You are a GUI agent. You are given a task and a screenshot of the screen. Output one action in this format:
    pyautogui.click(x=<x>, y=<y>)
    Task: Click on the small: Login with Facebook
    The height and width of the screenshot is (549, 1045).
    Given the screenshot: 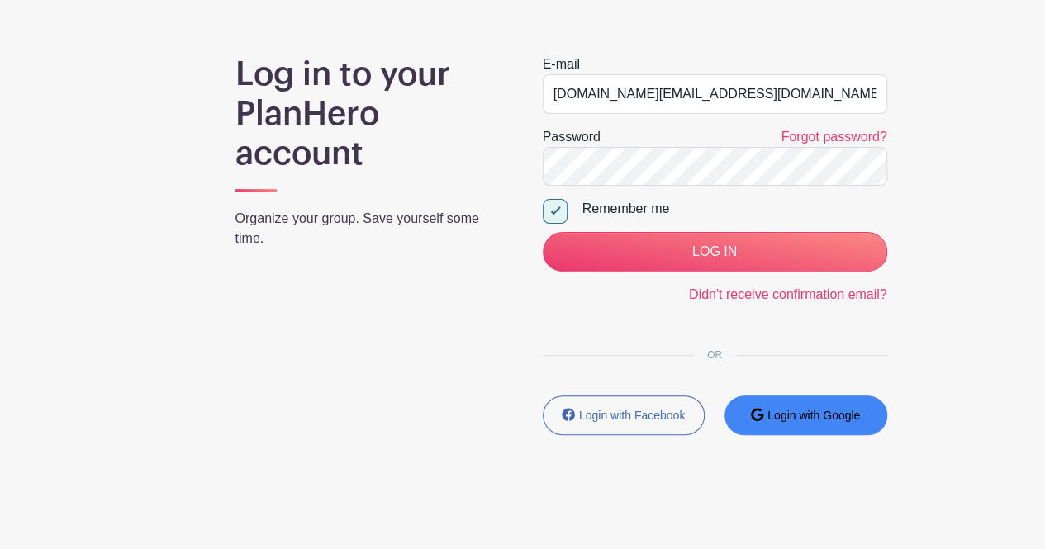 What is the action you would take?
    pyautogui.click(x=632, y=416)
    